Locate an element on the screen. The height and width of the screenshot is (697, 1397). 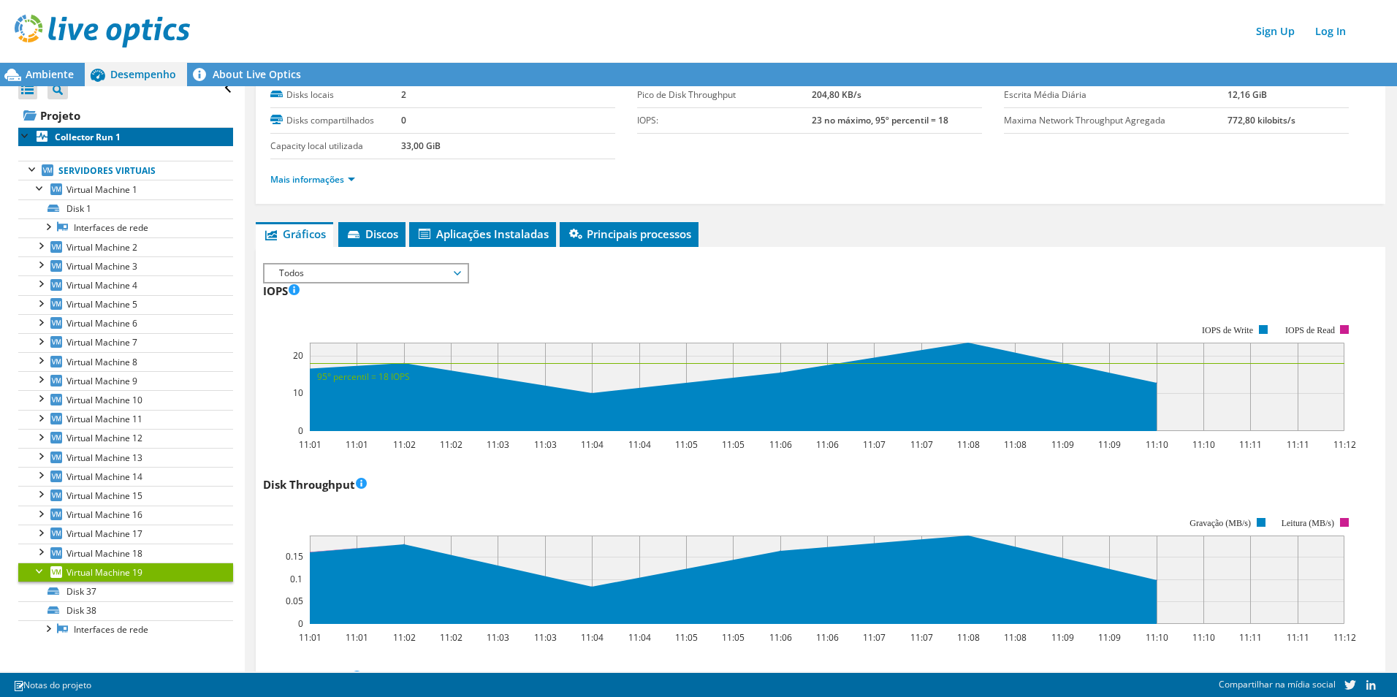
b: 2 is located at coordinates (403, 94).